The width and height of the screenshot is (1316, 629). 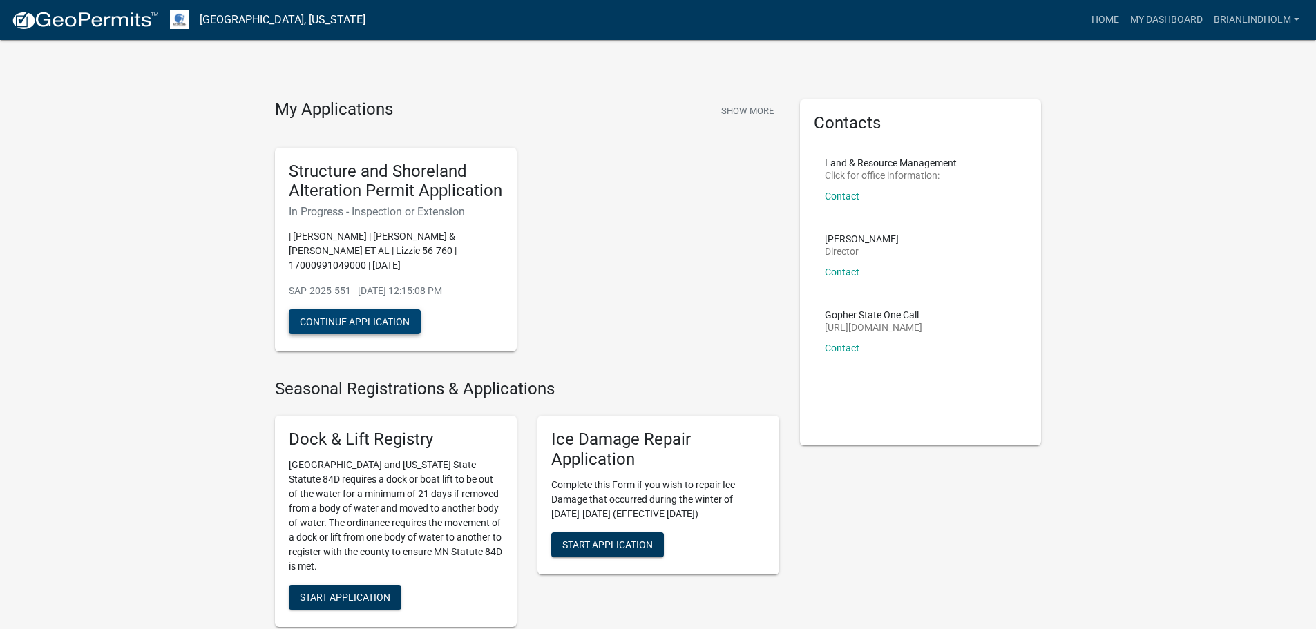 I want to click on h5: Contacts, so click(x=921, y=123).